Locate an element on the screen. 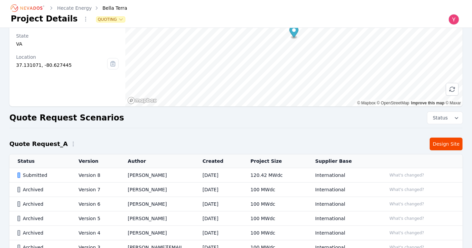 Image resolution: width=472 pixels, height=248 pixels. td: Version 4 is located at coordinates (95, 233).